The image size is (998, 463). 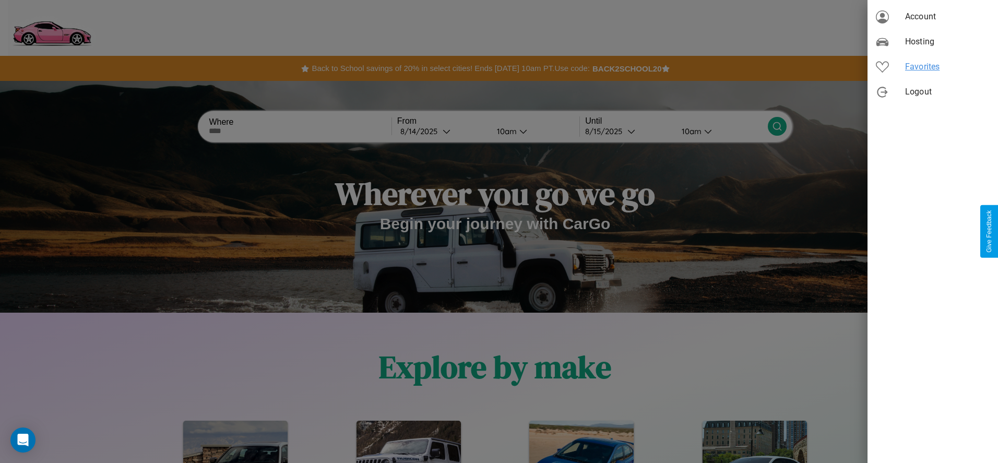 I want to click on div: Logout, so click(x=933, y=92).